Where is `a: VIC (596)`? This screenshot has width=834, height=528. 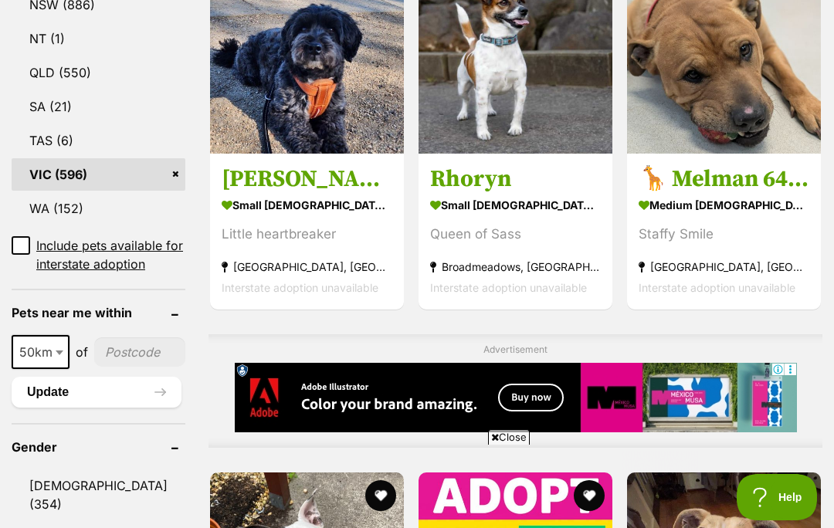
a: VIC (596) is located at coordinates (98, 175).